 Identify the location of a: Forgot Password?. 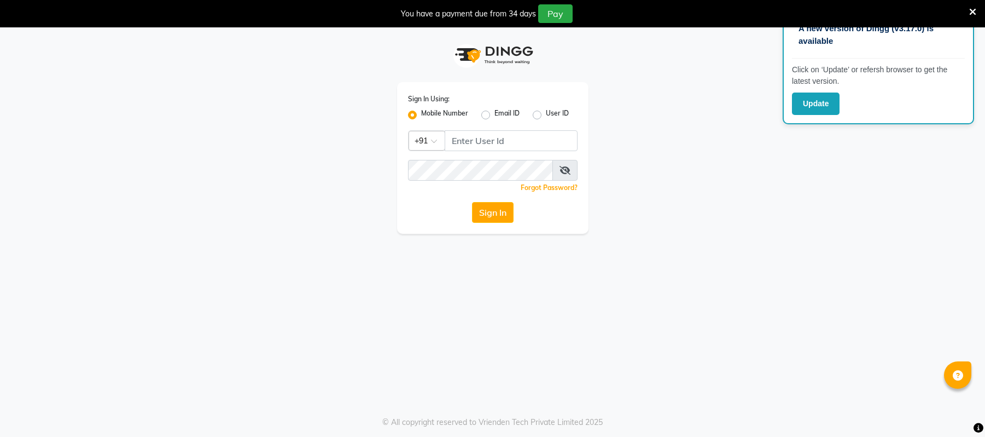
(549, 187).